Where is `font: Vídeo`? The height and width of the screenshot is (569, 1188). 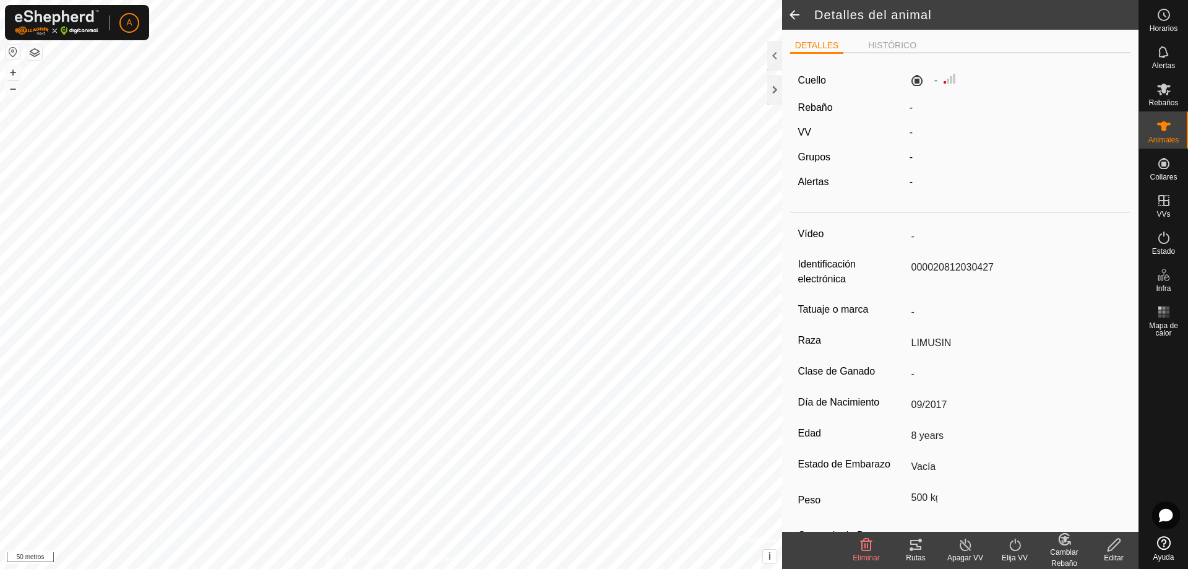 font: Vídeo is located at coordinates (811, 233).